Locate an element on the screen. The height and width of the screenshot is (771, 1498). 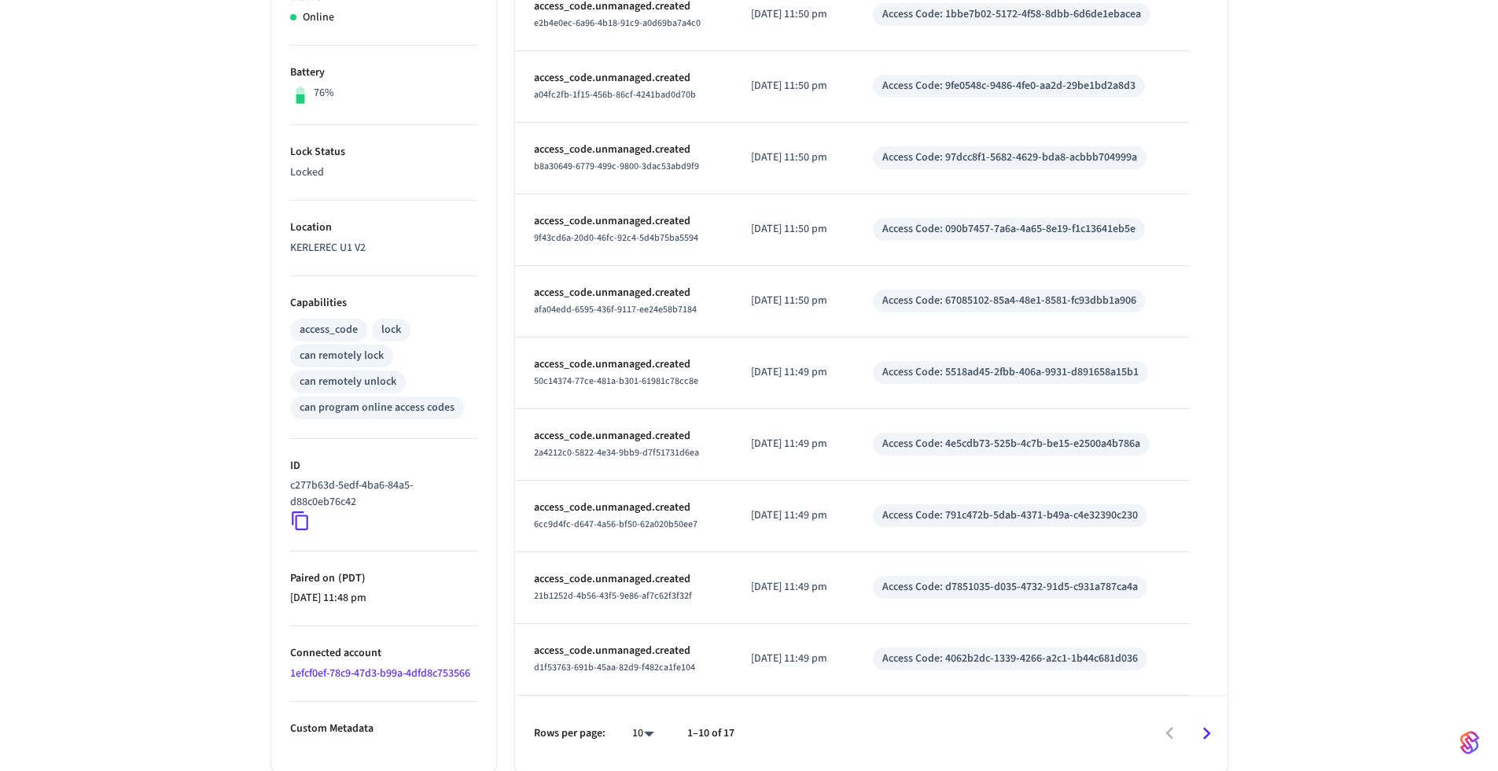
span: 50c14374-77ce-481a-b301-61981c78cc8e is located at coordinates (616, 381).